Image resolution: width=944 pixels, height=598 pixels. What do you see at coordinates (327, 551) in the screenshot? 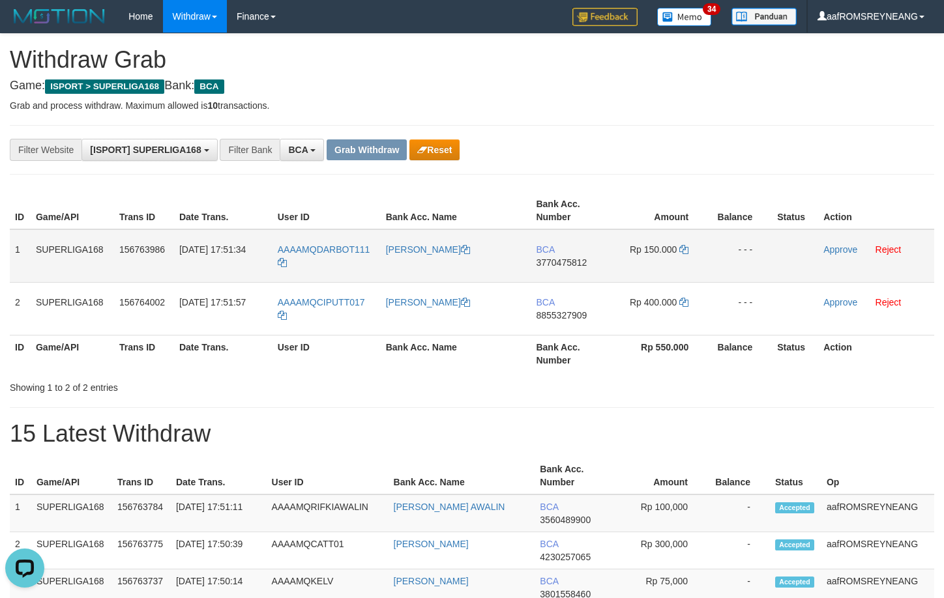
I see `td: AAAAMQCATT01` at bounding box center [327, 551].